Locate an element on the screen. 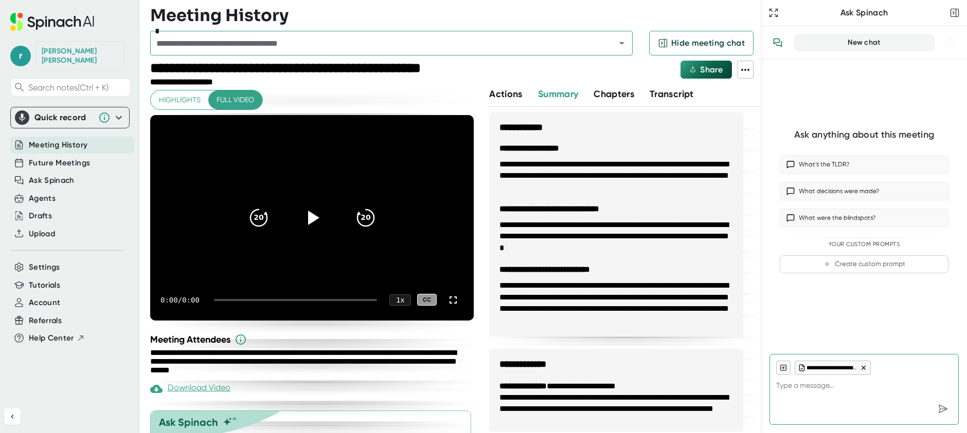 The image size is (967, 433). span: Future Meetings is located at coordinates (59, 163).